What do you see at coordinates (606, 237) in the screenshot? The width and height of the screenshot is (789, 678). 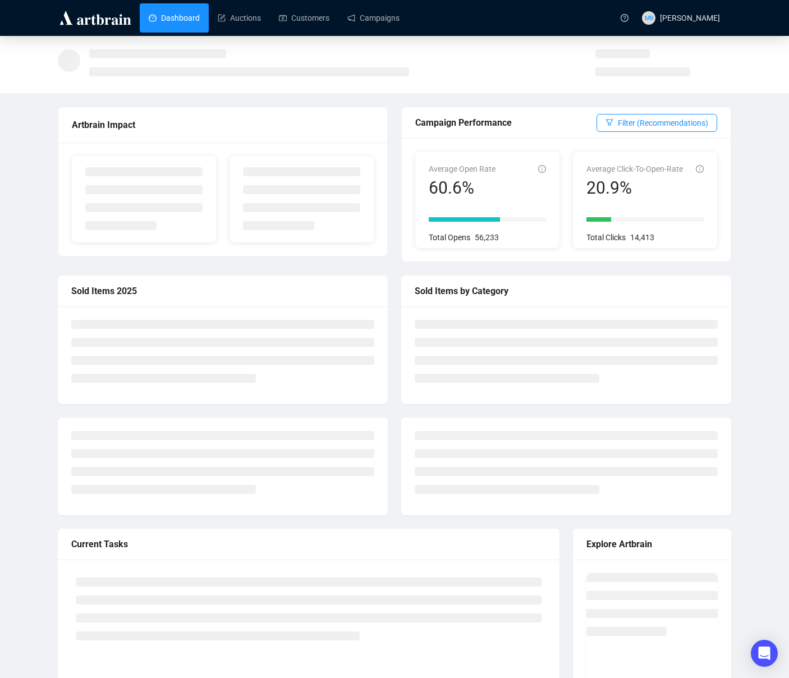 I see `span: Total Clicks` at bounding box center [606, 237].